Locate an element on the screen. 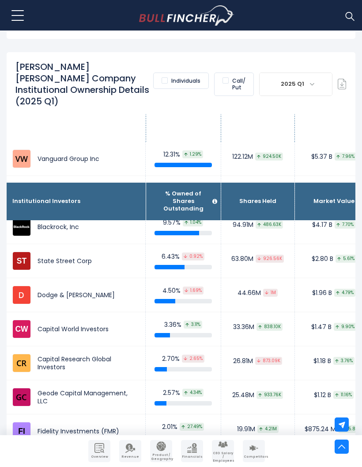  img: State Street Corp is located at coordinates (22, 261).